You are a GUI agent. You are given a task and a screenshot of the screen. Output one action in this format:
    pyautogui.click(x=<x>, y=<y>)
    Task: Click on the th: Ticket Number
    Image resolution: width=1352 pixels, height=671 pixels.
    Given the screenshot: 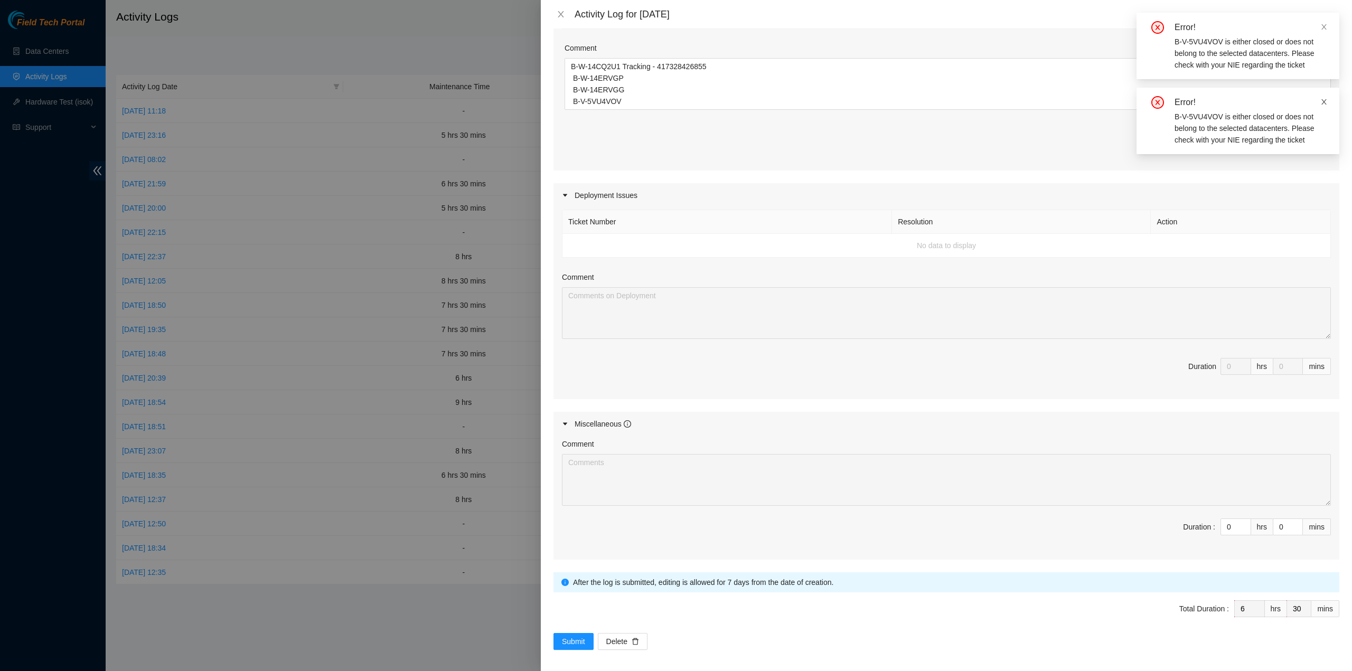 What is the action you would take?
    pyautogui.click(x=727, y=222)
    